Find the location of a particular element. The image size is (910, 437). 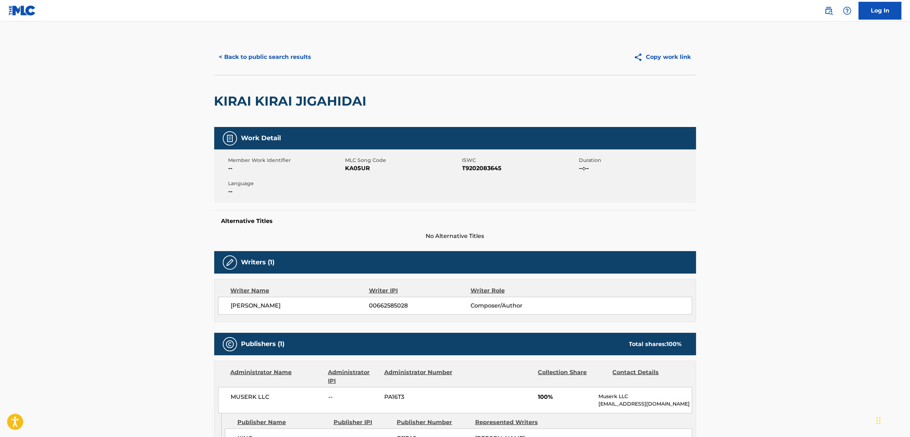

span: MLC Song Code is located at coordinates (403, 160).